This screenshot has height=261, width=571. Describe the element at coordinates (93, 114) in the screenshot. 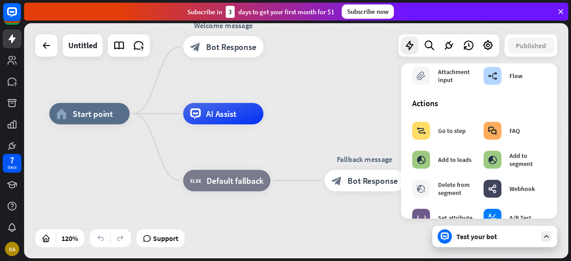

I see `span: Start point` at that location.